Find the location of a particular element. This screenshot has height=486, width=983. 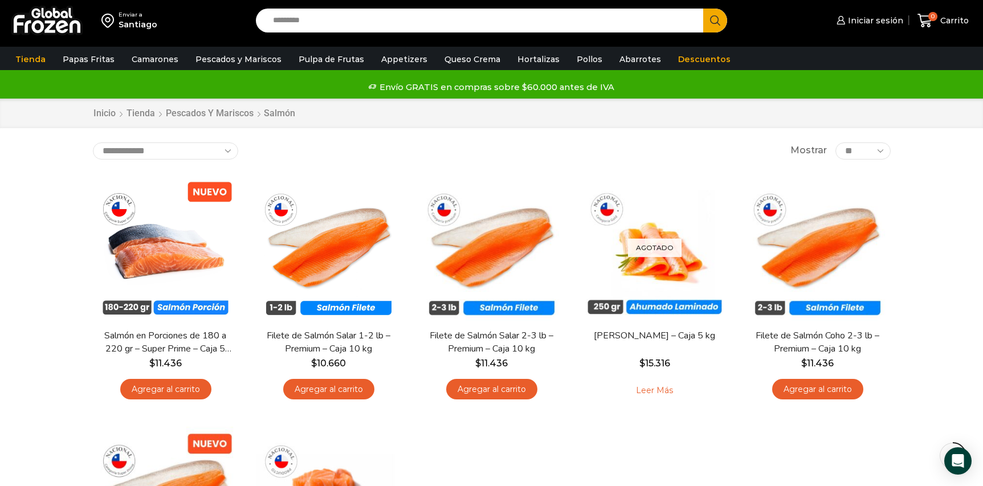

a: Descuentos is located at coordinates (704, 59).